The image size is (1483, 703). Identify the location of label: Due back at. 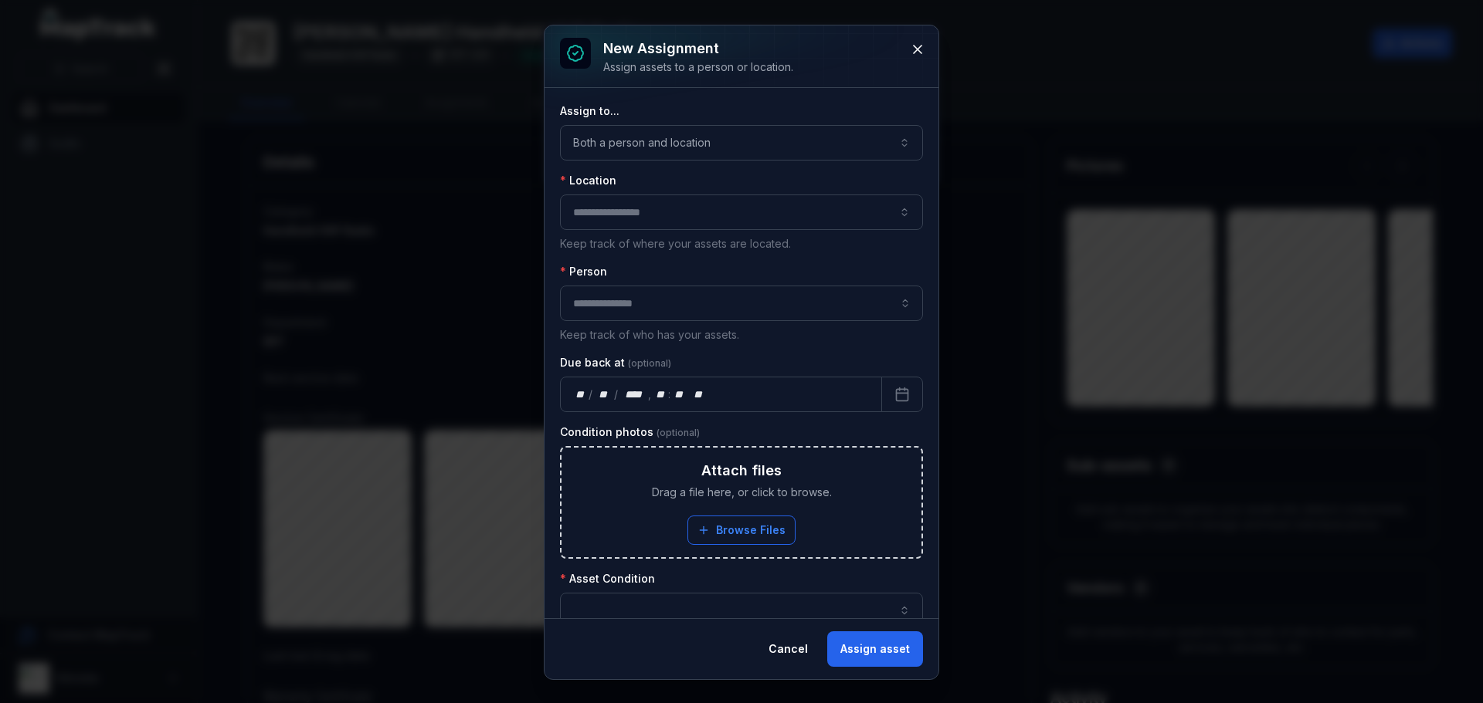
(615, 363).